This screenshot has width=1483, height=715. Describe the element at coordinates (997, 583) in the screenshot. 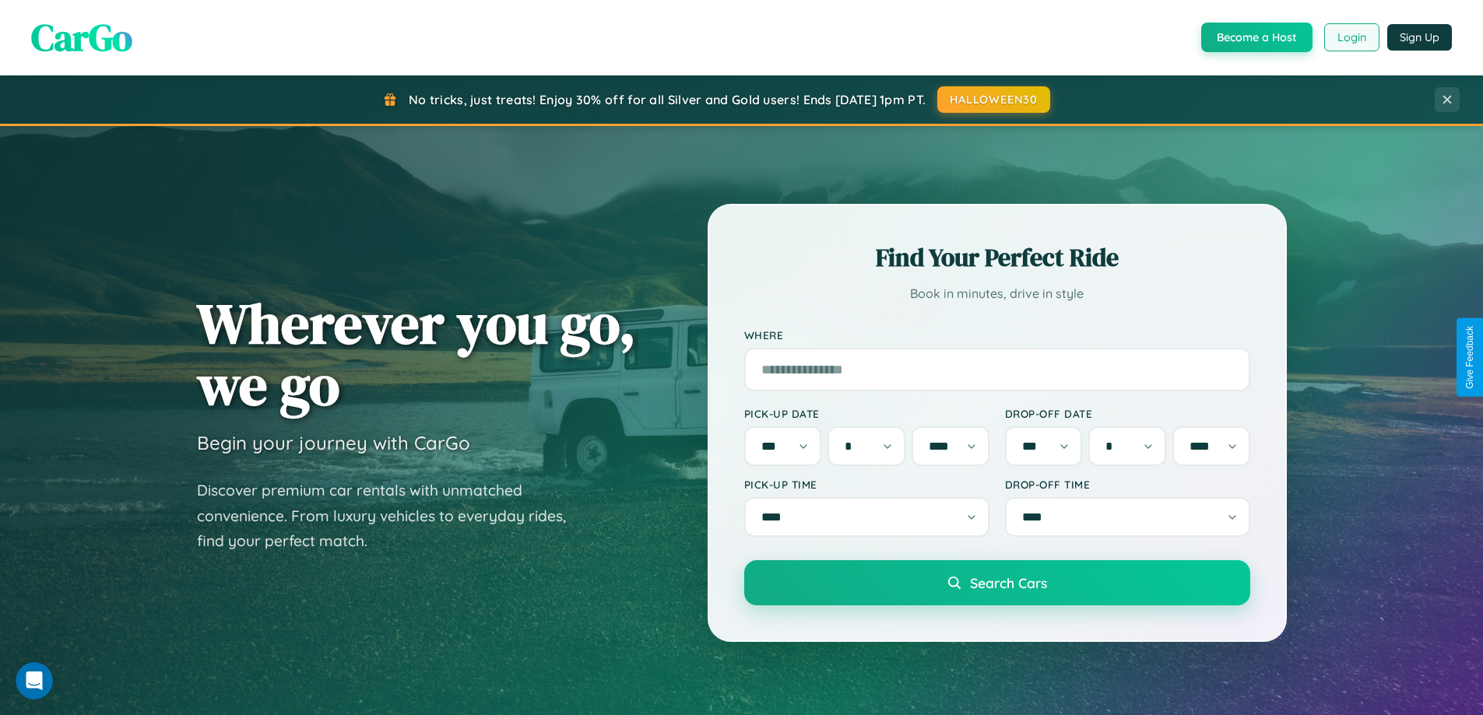

I see `button: Search Cars` at that location.